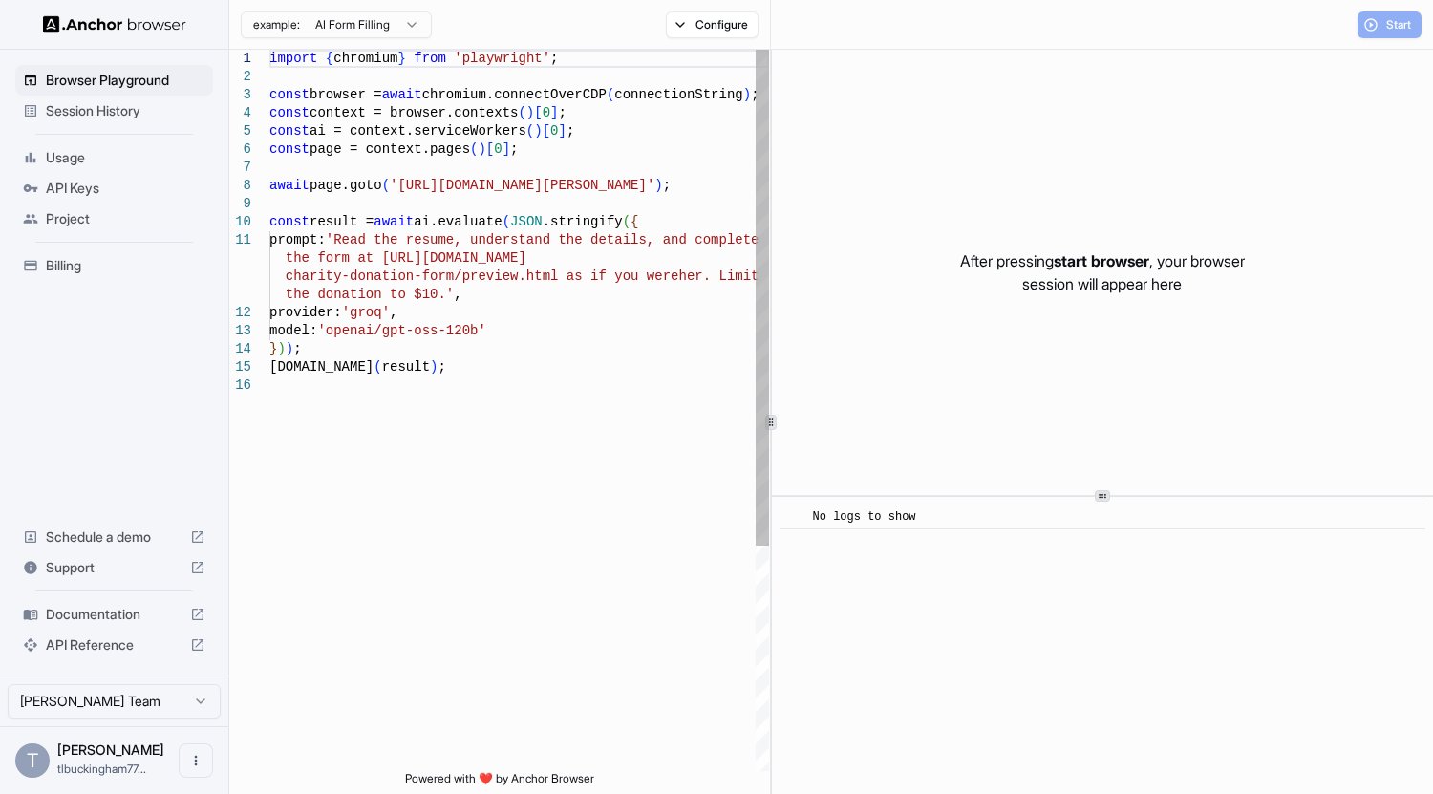  What do you see at coordinates (196, 760) in the screenshot?
I see `button: Open menu` at bounding box center [196, 760].